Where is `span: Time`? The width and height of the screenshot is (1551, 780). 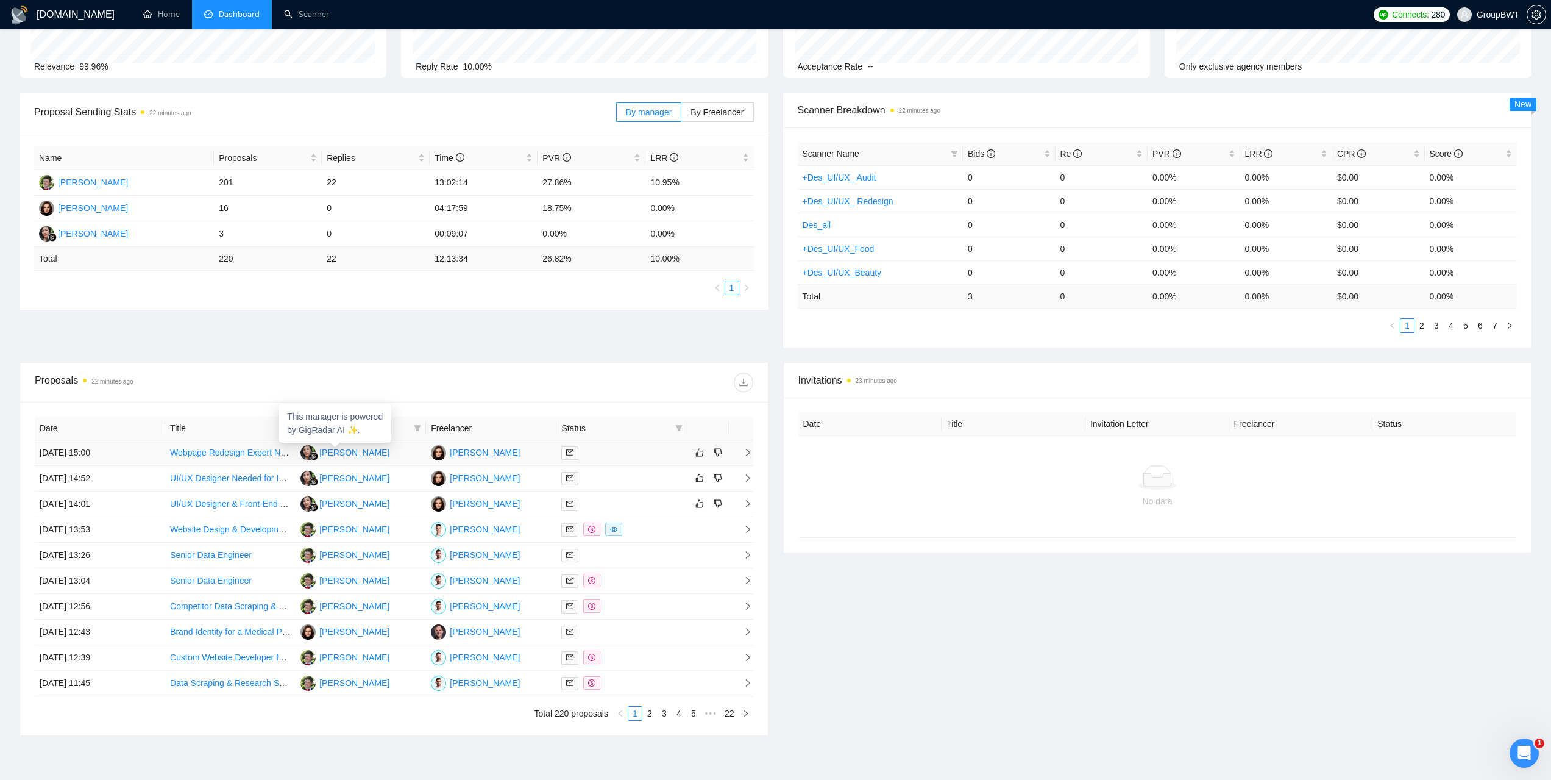 span: Time is located at coordinates (449, 158).